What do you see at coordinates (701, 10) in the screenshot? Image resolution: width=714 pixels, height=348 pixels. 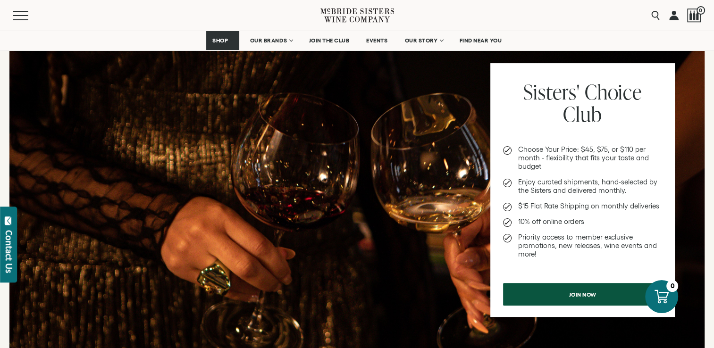 I see `span: 0` at bounding box center [701, 10].